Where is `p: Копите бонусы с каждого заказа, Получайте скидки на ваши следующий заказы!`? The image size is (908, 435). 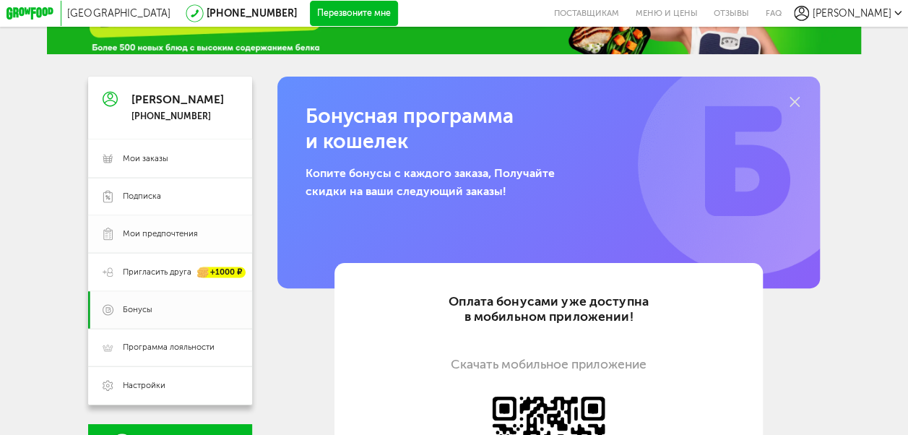
p: Копите бонусы с каждого заказа, Получайте скидки на ваши следующий заказы! is located at coordinates (442, 182).